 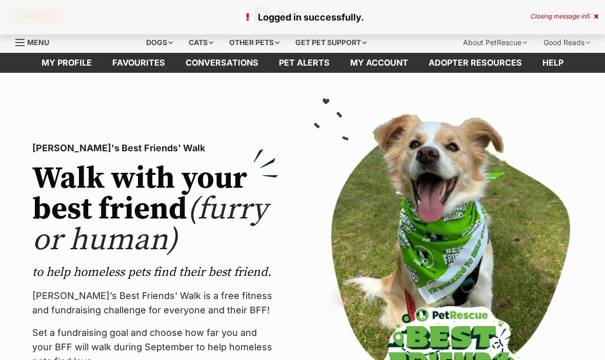 I want to click on div: Other pets, so click(x=254, y=43).